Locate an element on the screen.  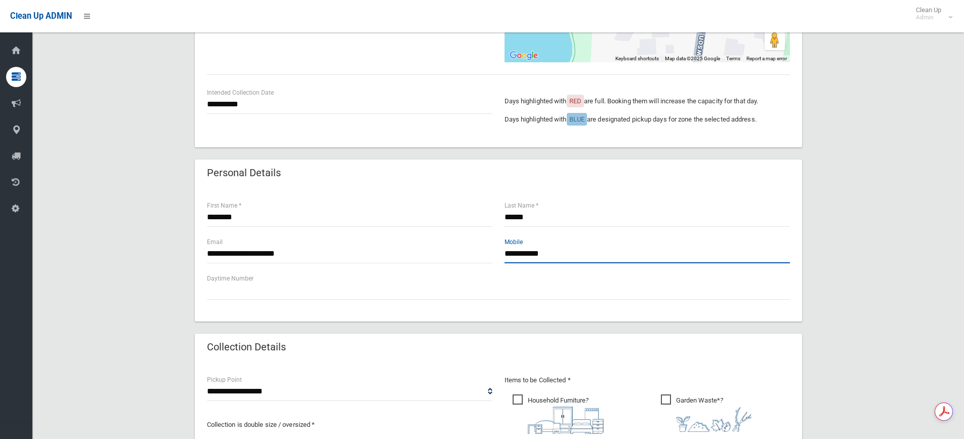
header: Collection Details is located at coordinates (246, 347).